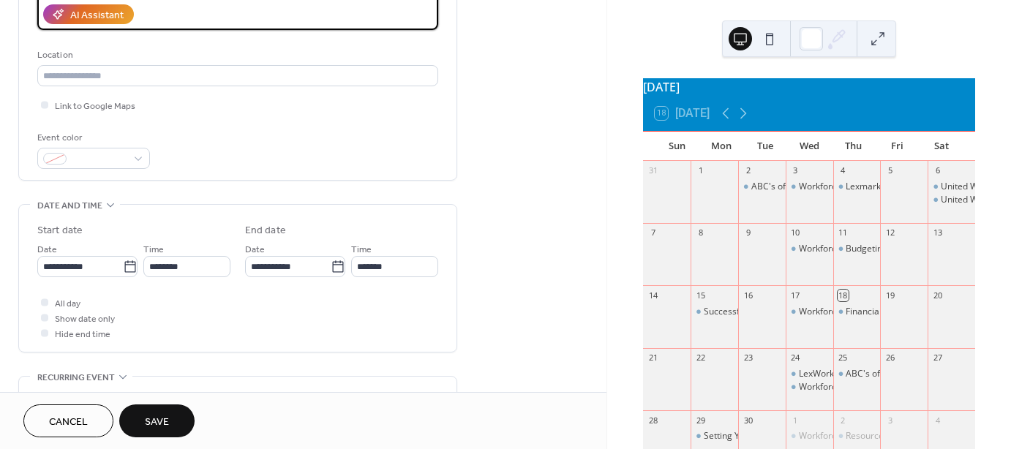 The height and width of the screenshot is (449, 1011). What do you see at coordinates (85, 319) in the screenshot?
I see `span: Show date only` at bounding box center [85, 319].